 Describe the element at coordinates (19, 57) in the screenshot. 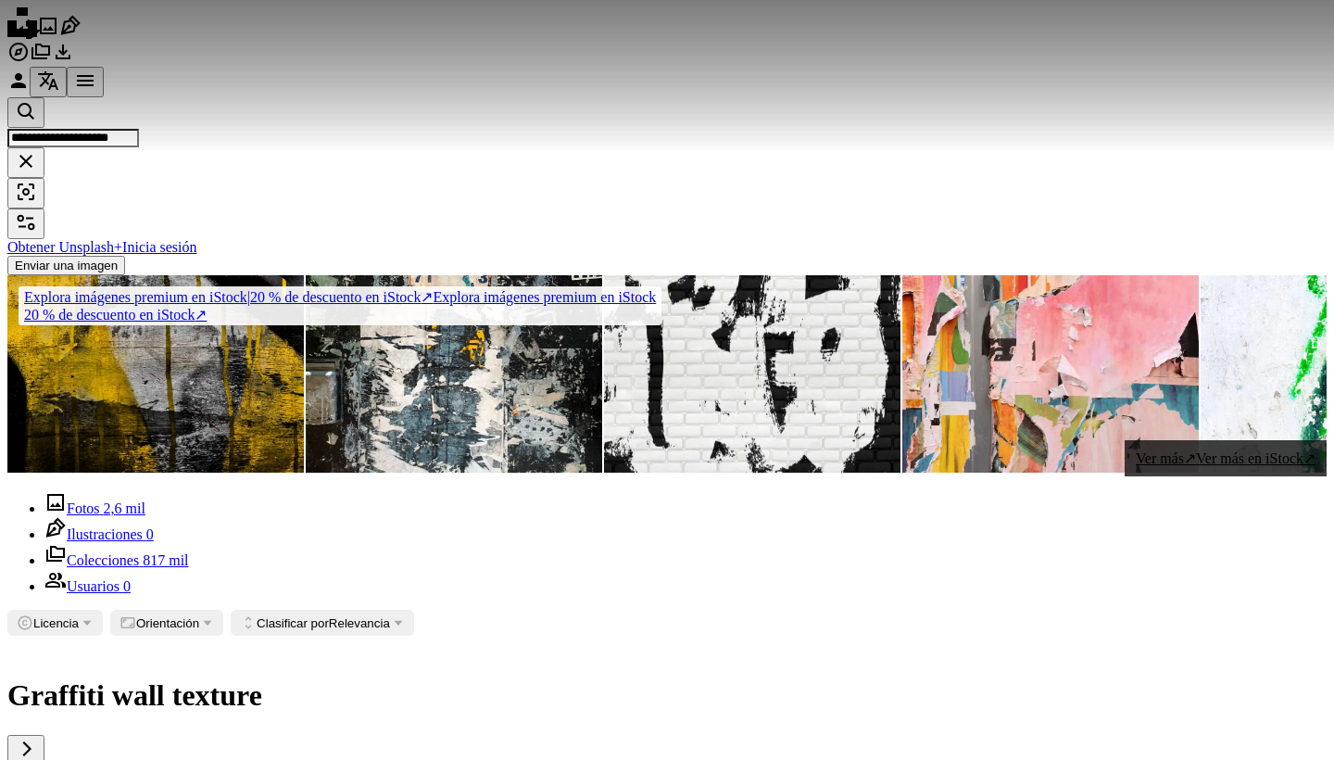

I see `a: Explorar` at that location.